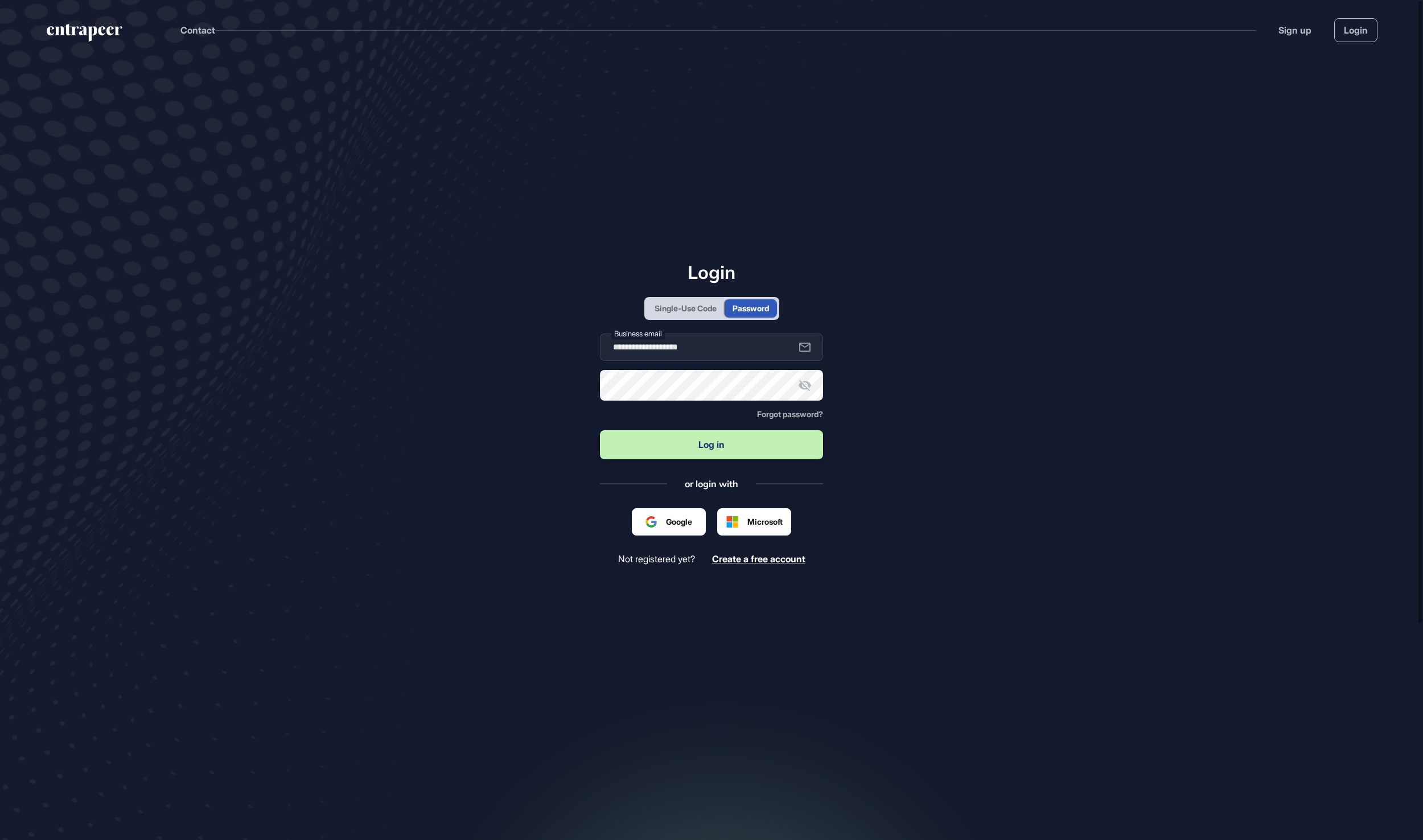 The height and width of the screenshot is (840, 1423). I want to click on div: Single-Use Code, so click(686, 308).